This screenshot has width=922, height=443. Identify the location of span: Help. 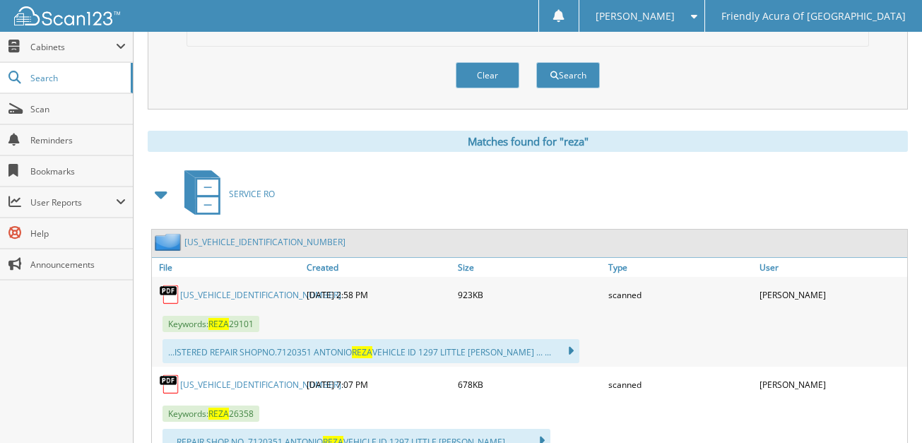
(78, 233).